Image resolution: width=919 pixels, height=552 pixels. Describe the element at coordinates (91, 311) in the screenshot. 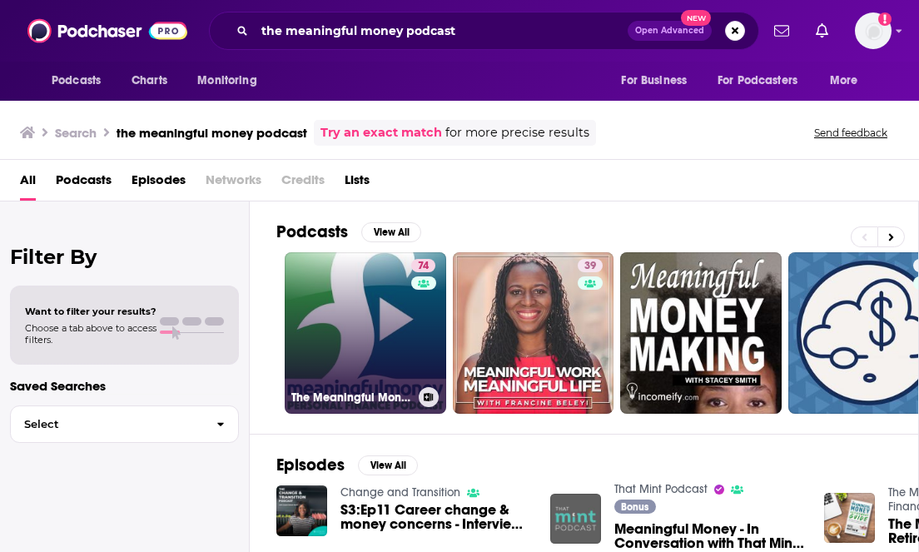

I see `span: Want to filter your results?` at that location.